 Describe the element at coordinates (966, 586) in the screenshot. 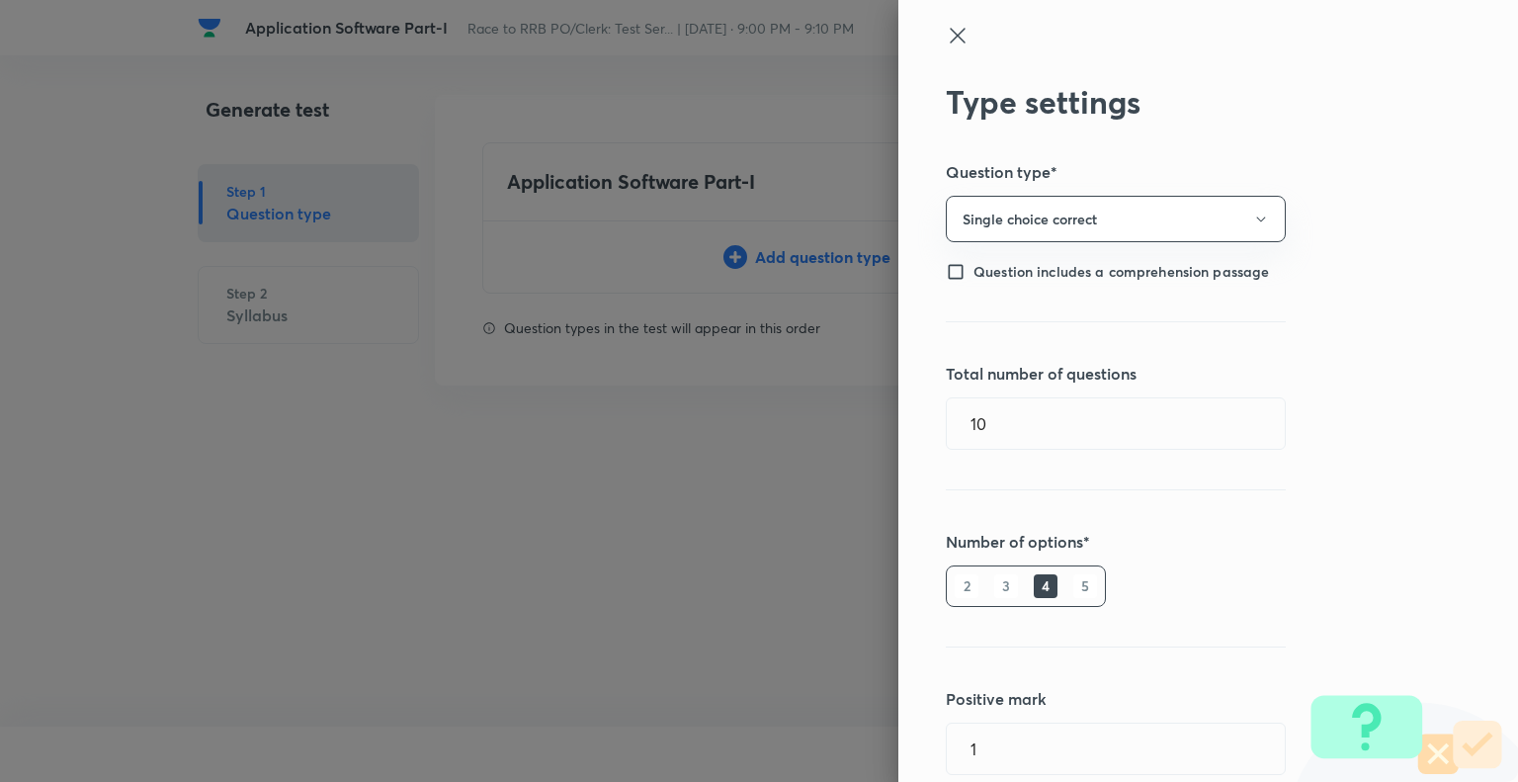

I see `h6: 2` at that location.